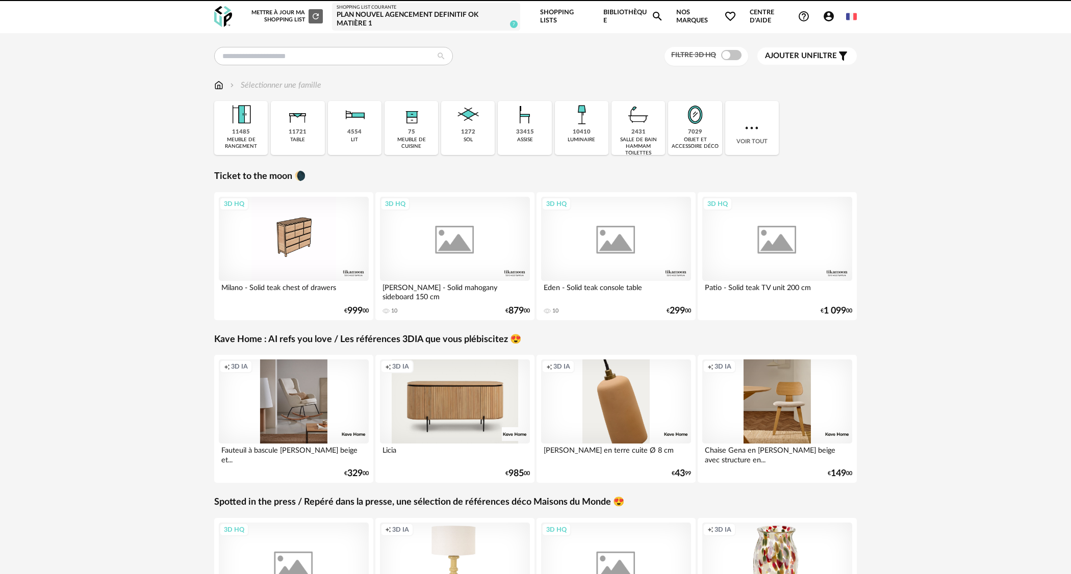 This screenshot has width=1071, height=574. I want to click on span: 7, so click(513, 24).